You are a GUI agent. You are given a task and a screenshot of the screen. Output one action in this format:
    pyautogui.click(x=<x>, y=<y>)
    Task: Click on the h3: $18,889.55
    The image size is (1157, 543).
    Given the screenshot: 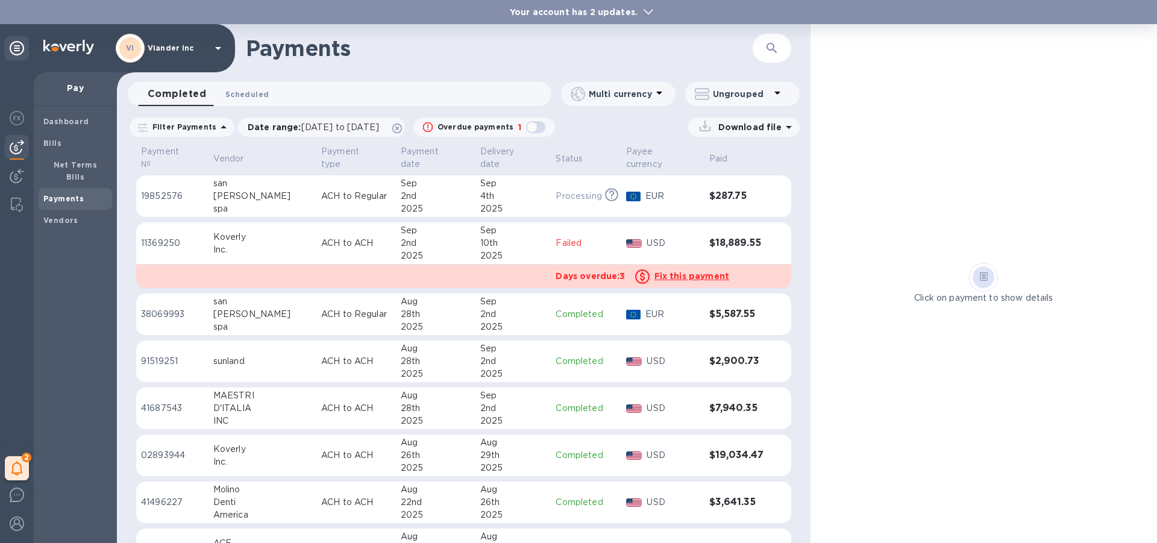 What is the action you would take?
    pyautogui.click(x=738, y=243)
    